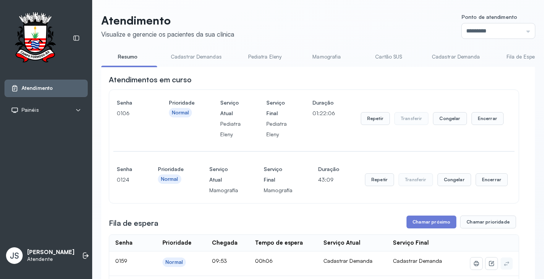 This screenshot has width=544, height=279. I want to click on a: Mamografia, so click(327, 57).